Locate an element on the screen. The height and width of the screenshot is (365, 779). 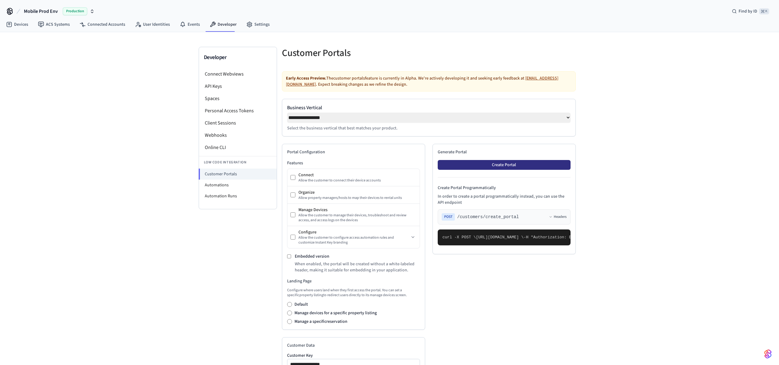
li: Personal Access Tokens is located at coordinates (238, 111).